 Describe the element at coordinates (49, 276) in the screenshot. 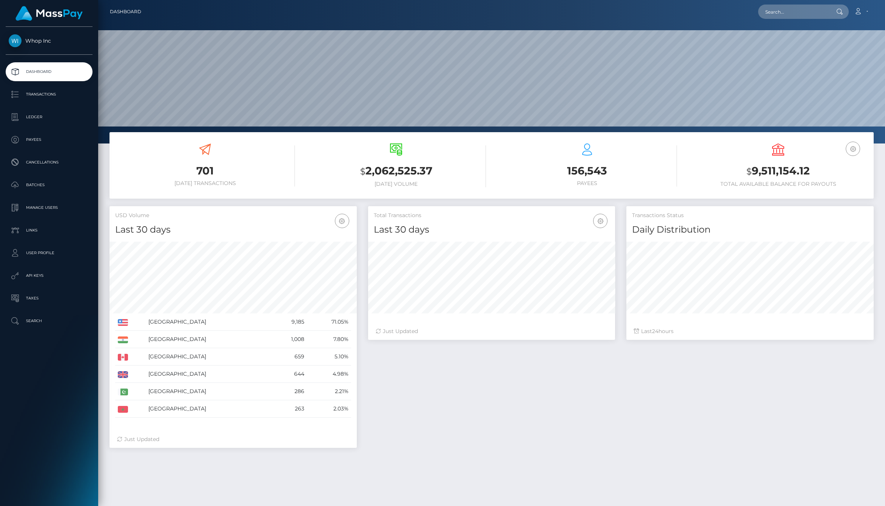

I see `a: API Keys` at that location.